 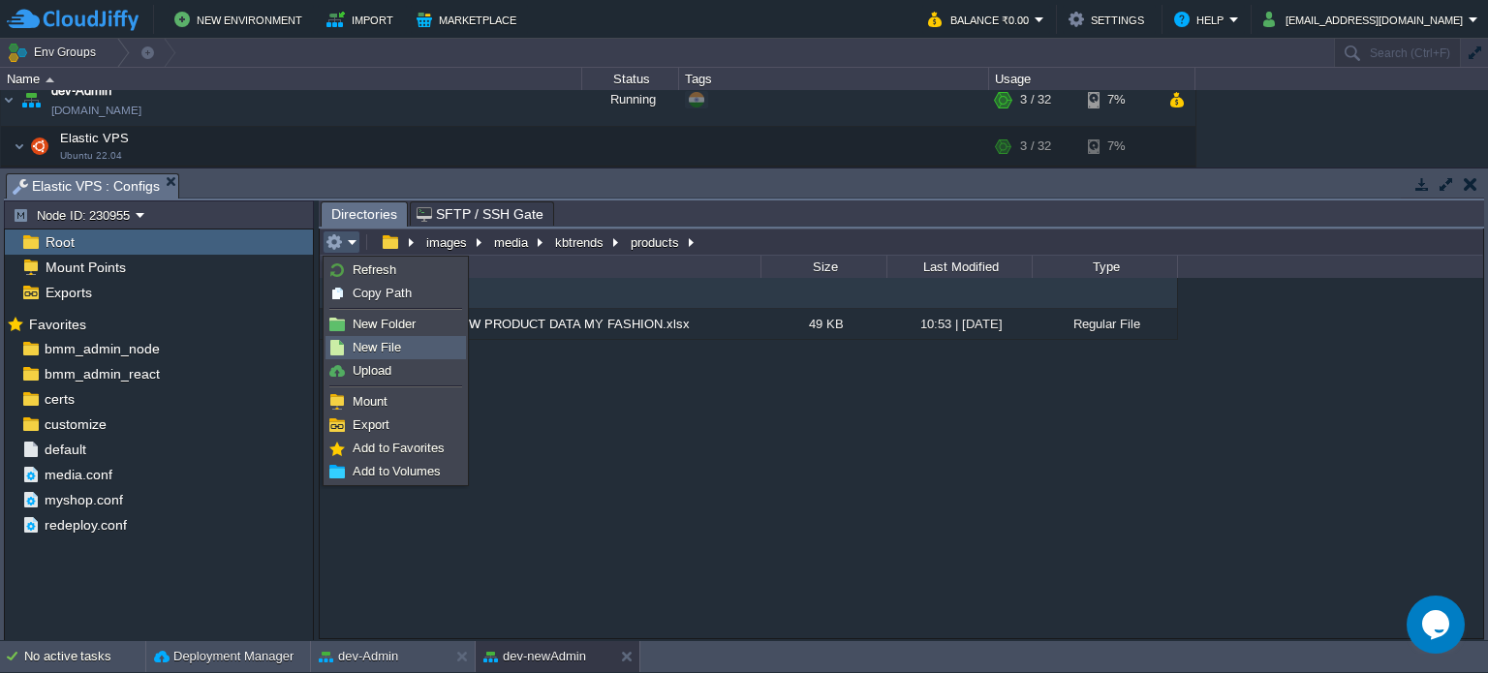 What do you see at coordinates (524, 324) in the screenshot?
I see `span: 1705643581933-NEW PRODUCT DATA MY FASHION.xlsx` at bounding box center [524, 324].